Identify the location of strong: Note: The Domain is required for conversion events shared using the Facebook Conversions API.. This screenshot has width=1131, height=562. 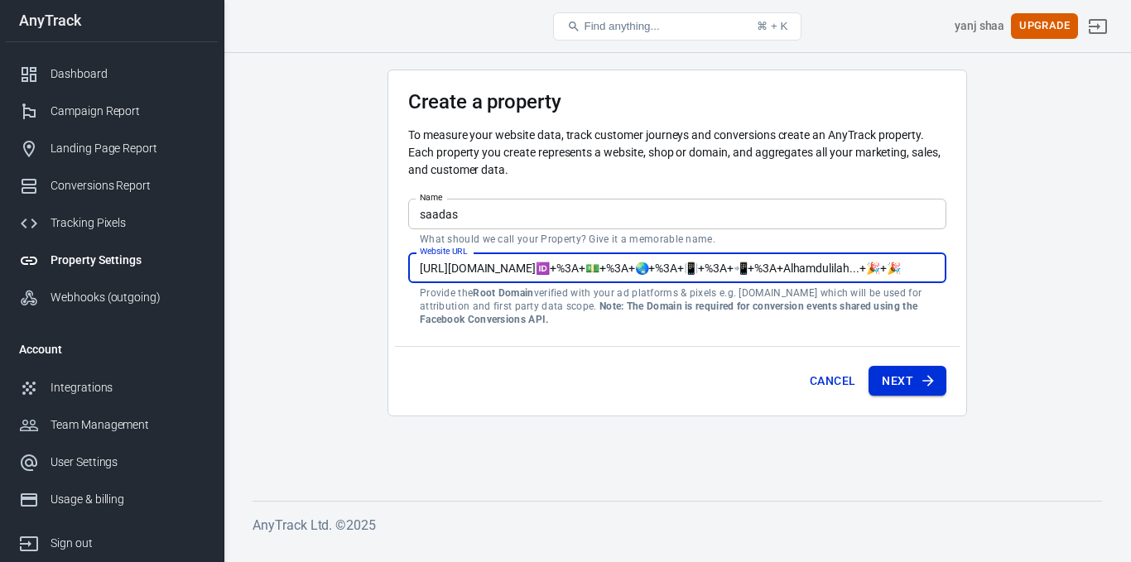
(668, 313).